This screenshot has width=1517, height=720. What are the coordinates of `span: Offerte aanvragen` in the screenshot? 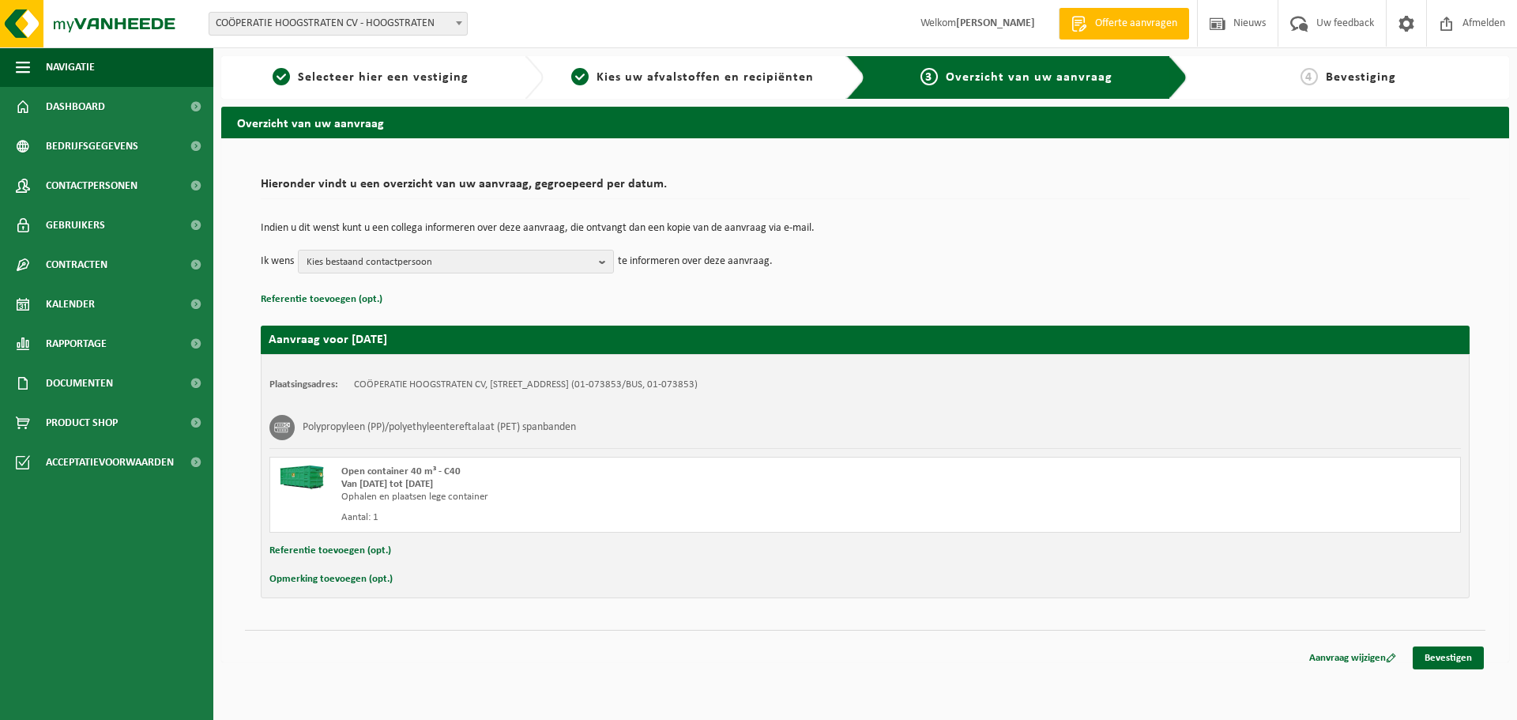 It's located at (1136, 24).